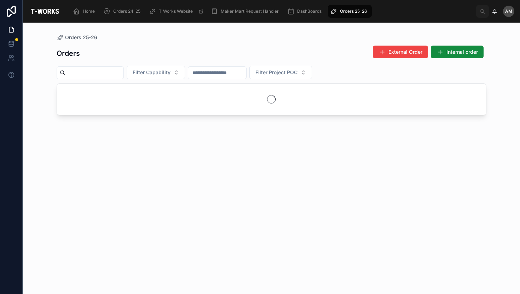 This screenshot has height=294, width=520. Describe the element at coordinates (272, 11) in the screenshot. I see `div: scrollable content` at that location.